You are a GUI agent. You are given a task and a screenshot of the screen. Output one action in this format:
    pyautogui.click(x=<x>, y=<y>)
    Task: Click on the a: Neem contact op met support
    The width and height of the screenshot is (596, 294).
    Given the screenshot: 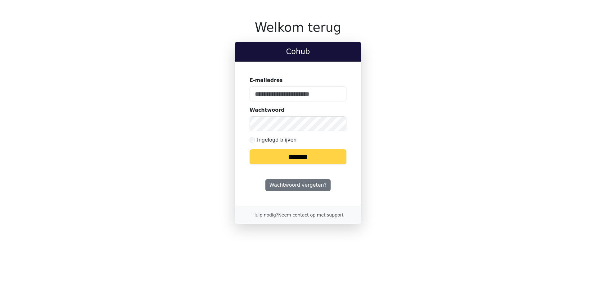 What is the action you would take?
    pyautogui.click(x=311, y=215)
    